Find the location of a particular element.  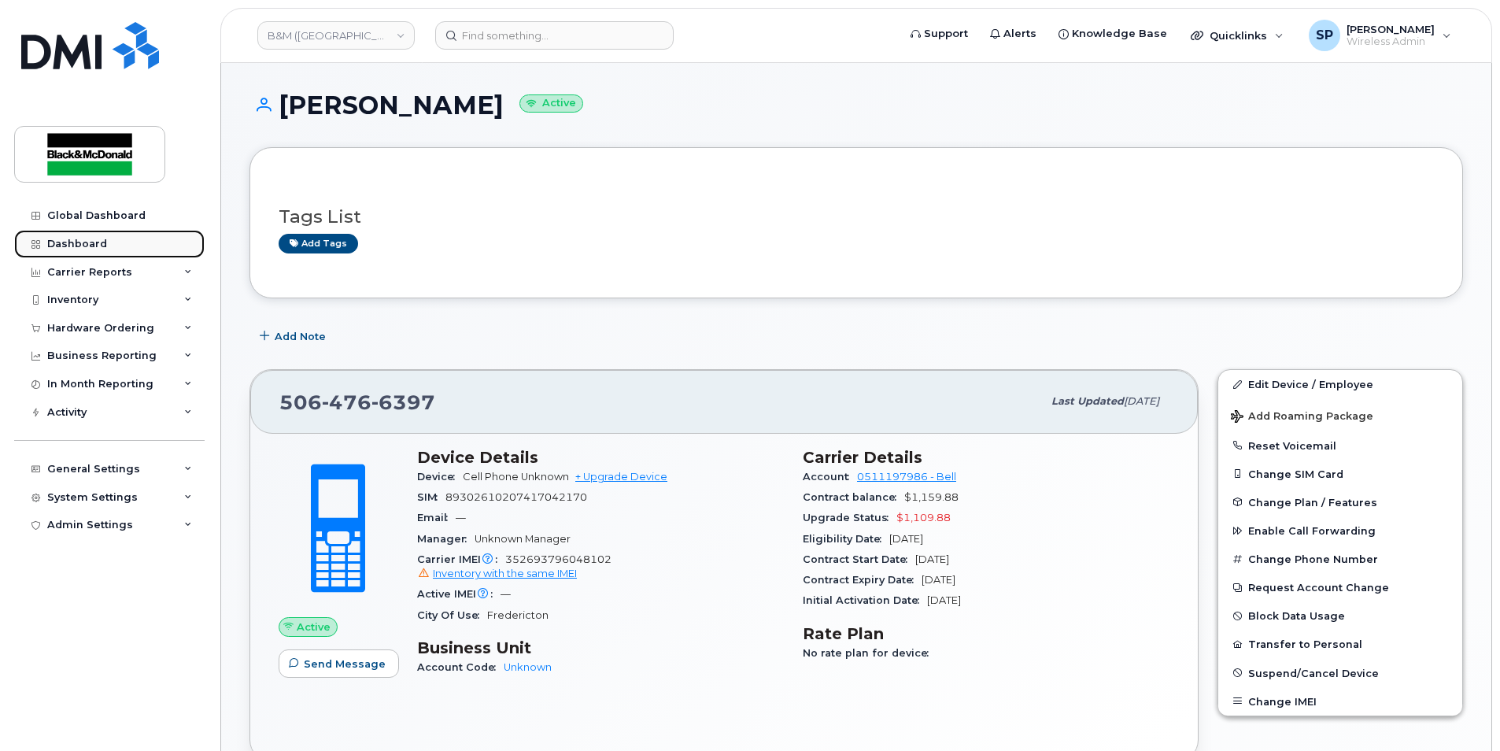

span: $1,159.88 is located at coordinates (931, 497).